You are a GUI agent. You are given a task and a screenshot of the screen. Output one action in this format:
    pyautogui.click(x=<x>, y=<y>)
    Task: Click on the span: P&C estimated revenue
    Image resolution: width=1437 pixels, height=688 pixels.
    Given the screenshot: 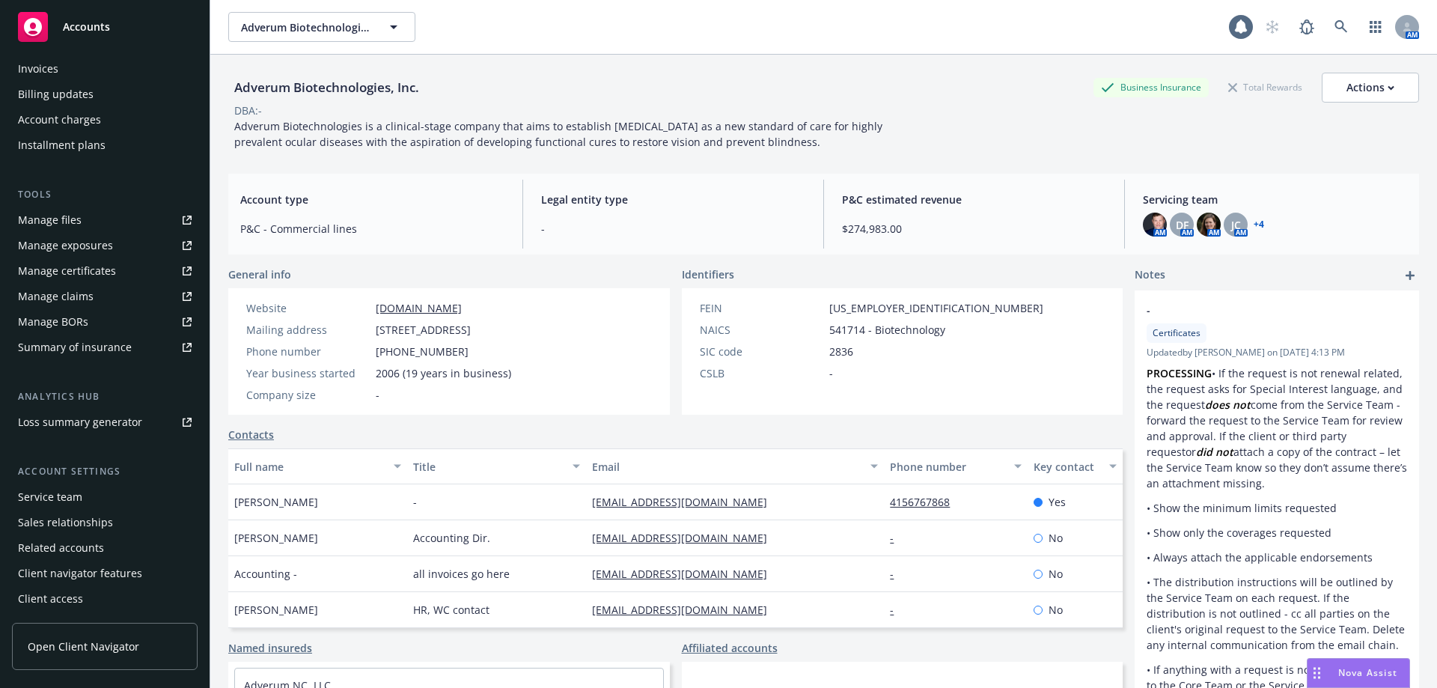 What is the action you would take?
    pyautogui.click(x=974, y=199)
    